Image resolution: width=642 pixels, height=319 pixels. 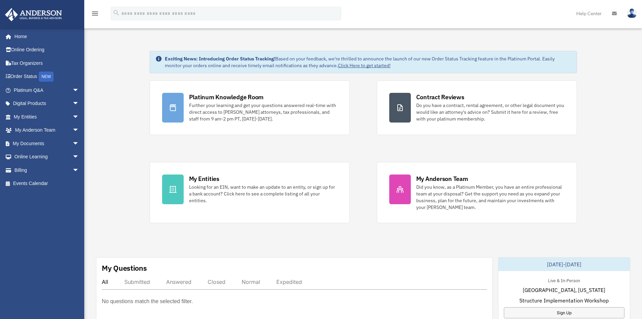 What do you see at coordinates (251, 282) in the screenshot?
I see `div: Normal` at bounding box center [251, 282].